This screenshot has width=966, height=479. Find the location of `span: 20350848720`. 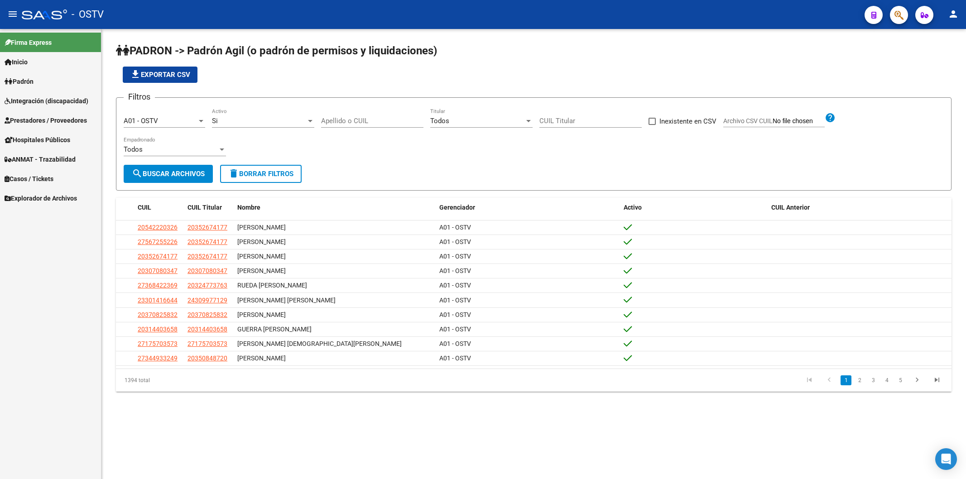

span: 20350848720 is located at coordinates (207, 358).